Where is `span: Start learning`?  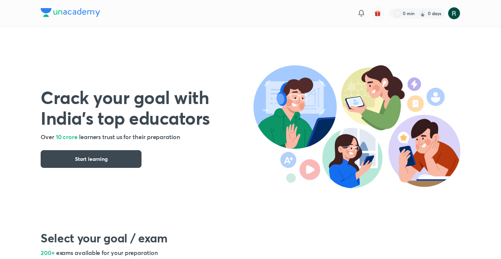
span: Start learning is located at coordinates (91, 159).